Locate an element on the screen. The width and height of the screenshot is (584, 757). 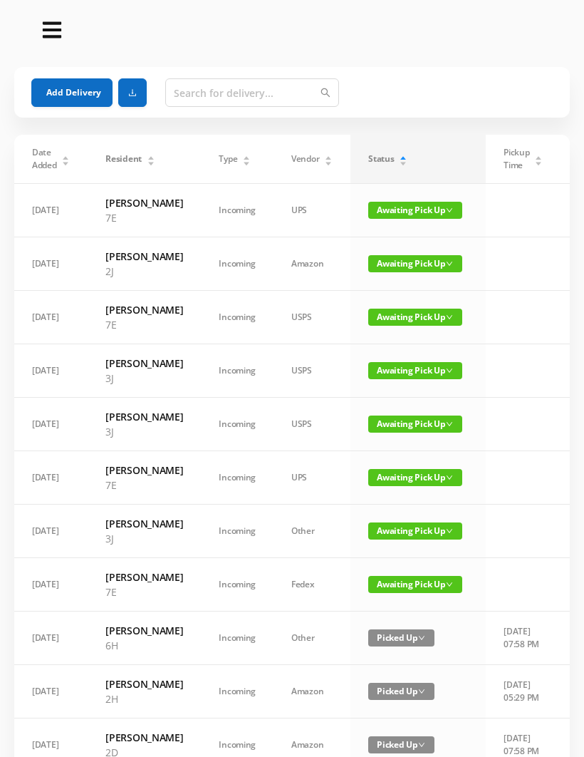
span: Vendor is located at coordinates (305, 159).